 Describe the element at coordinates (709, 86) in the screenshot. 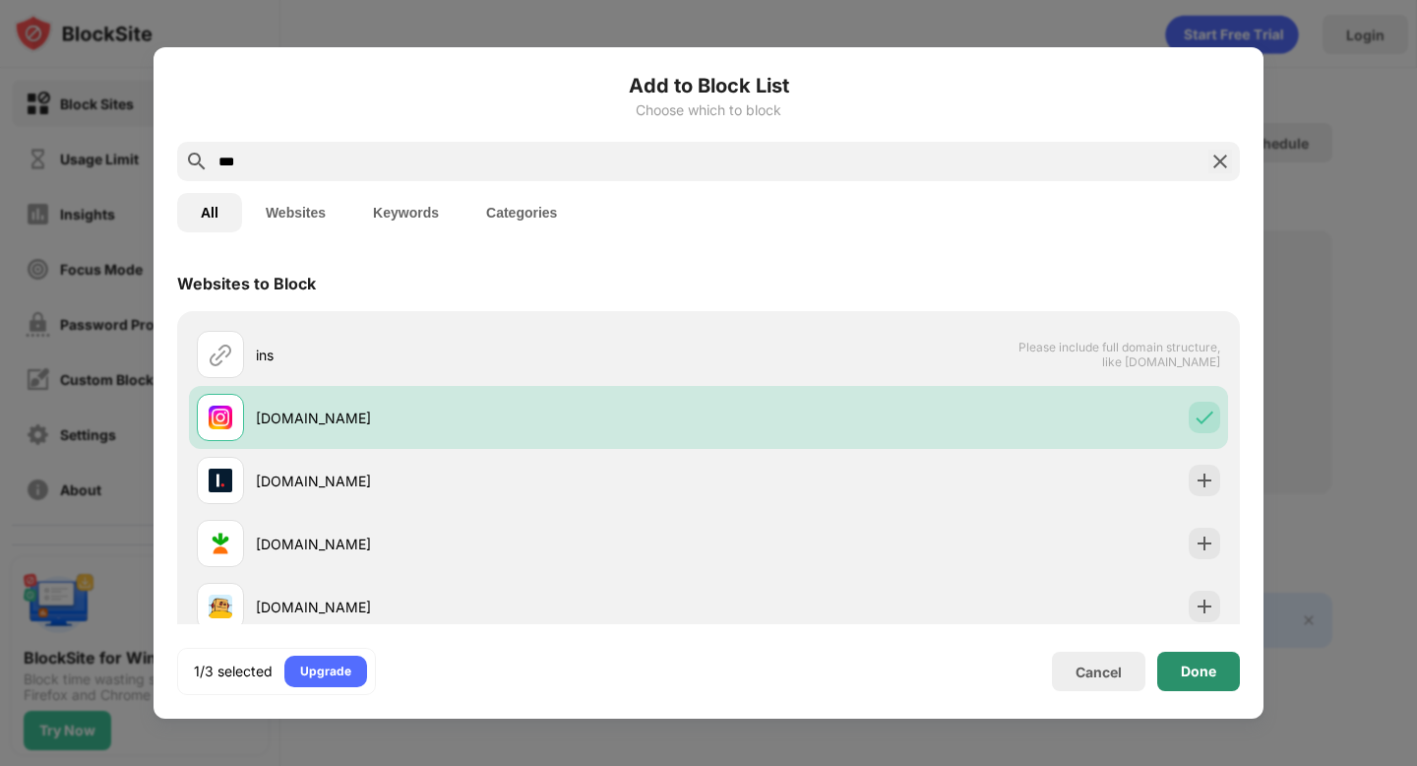

I see `h6: Add to Block List` at that location.